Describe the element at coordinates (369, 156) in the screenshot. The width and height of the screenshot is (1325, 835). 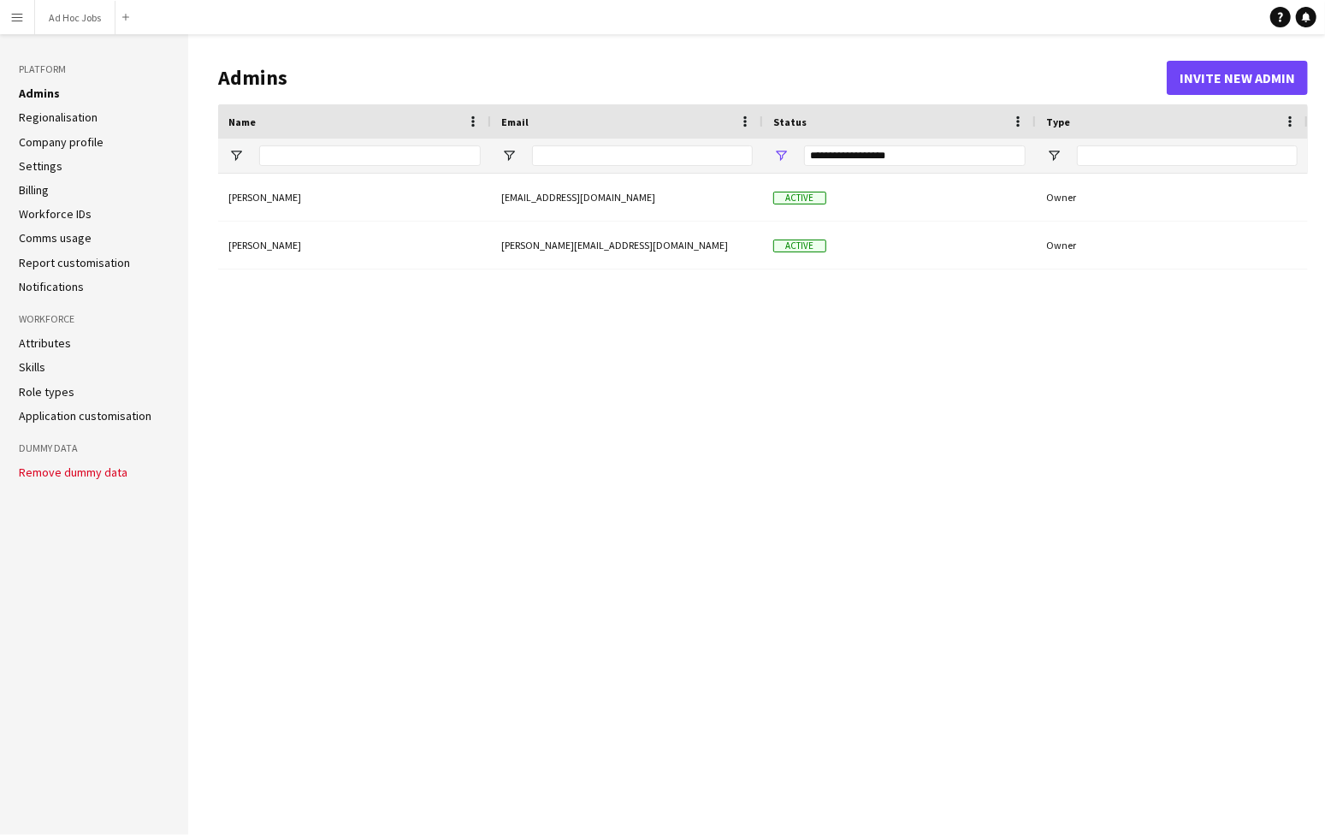
I see `input: Name Filter Input` at that location.